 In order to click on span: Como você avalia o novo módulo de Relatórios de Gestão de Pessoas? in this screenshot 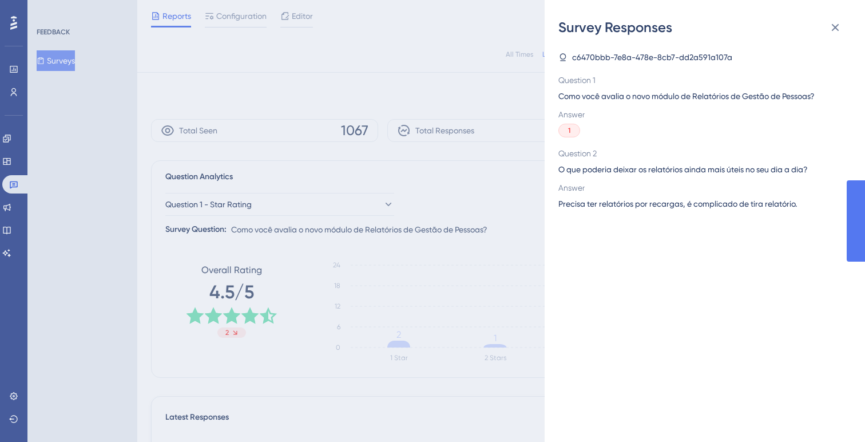, I will do `click(700, 96)`.